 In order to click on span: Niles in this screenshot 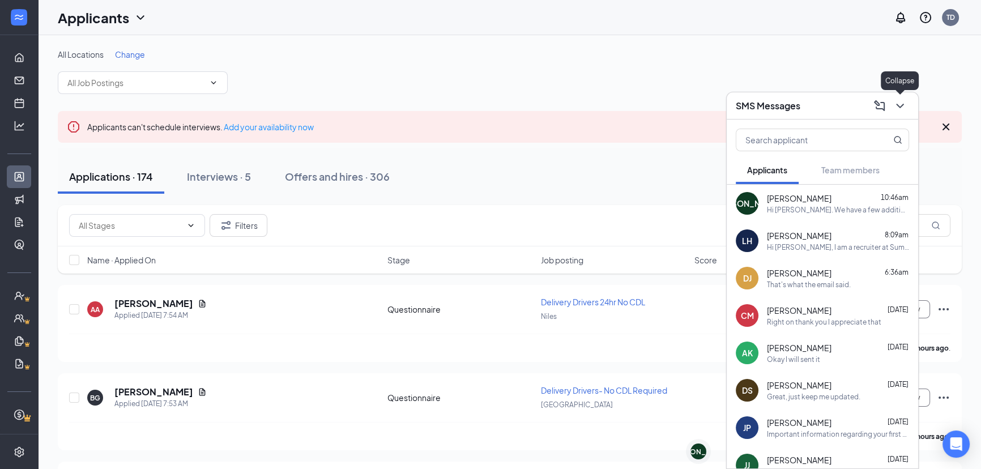, I will do `click(549, 316)`.